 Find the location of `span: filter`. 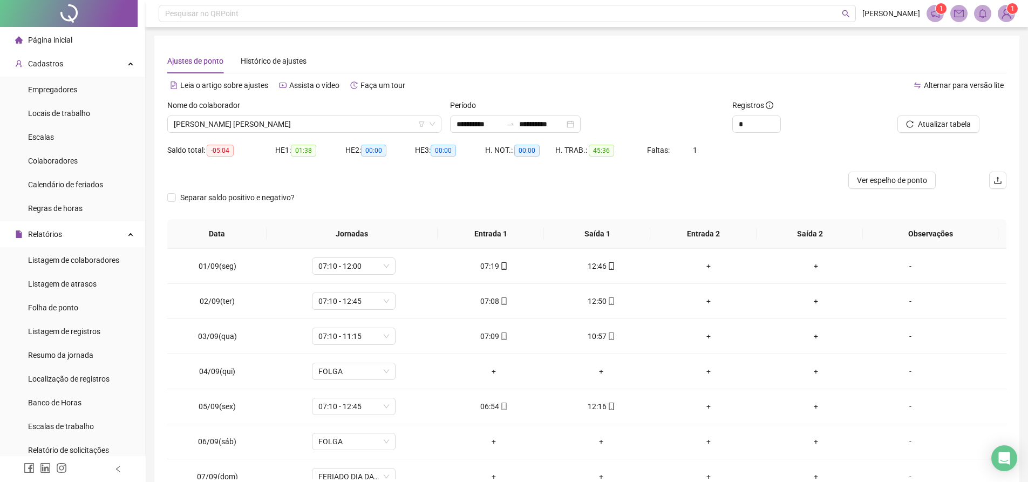

span: filter is located at coordinates (421, 124).